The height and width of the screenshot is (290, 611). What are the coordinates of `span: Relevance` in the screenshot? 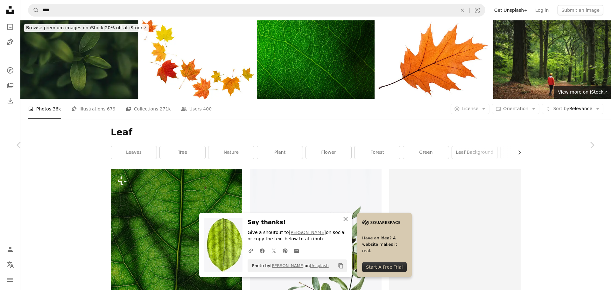 It's located at (573, 109).